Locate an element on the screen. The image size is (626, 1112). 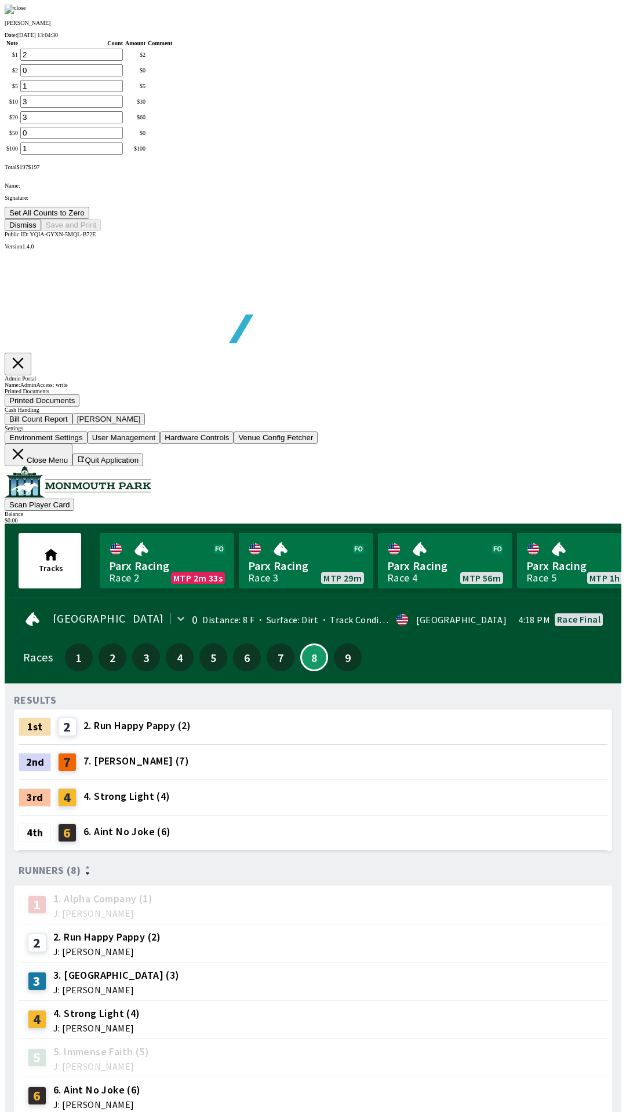
td: $ 1 is located at coordinates (12, 54).